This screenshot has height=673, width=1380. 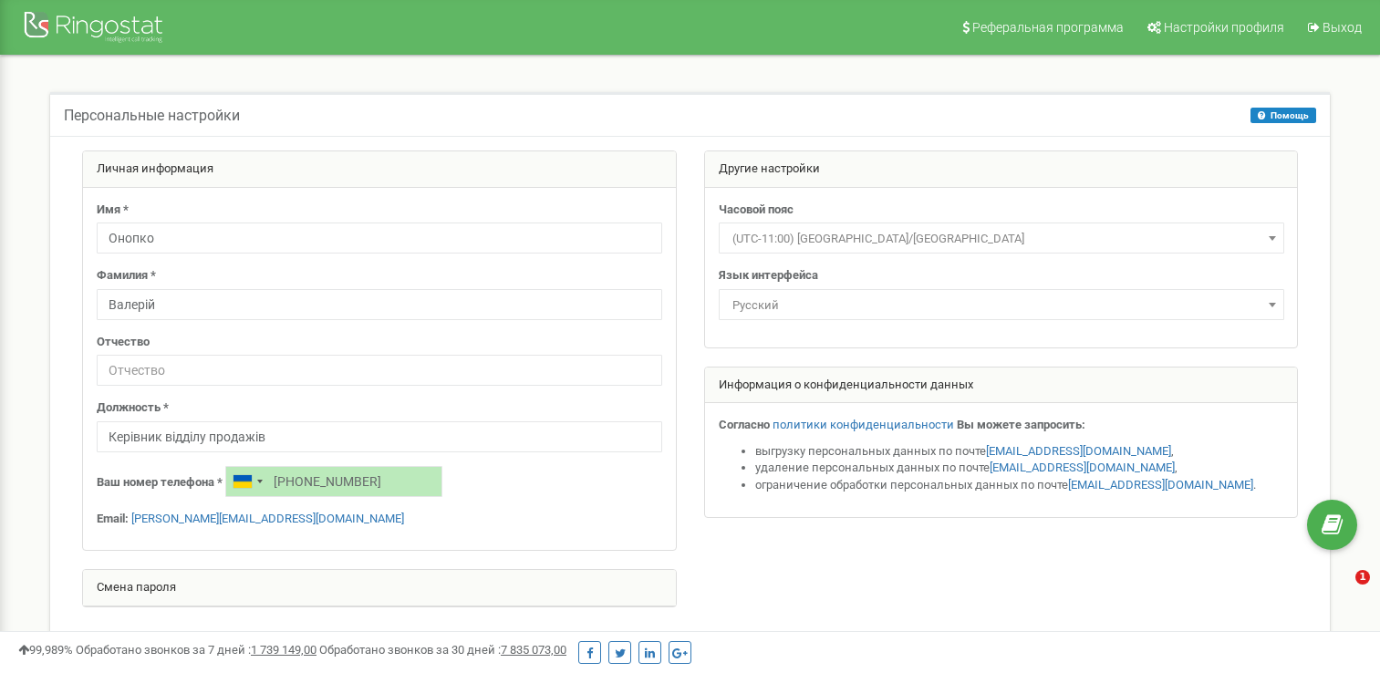 What do you see at coordinates (1020, 468) in the screenshot?
I see `li: удаление персональных данных по почте ,` at bounding box center [1020, 468].